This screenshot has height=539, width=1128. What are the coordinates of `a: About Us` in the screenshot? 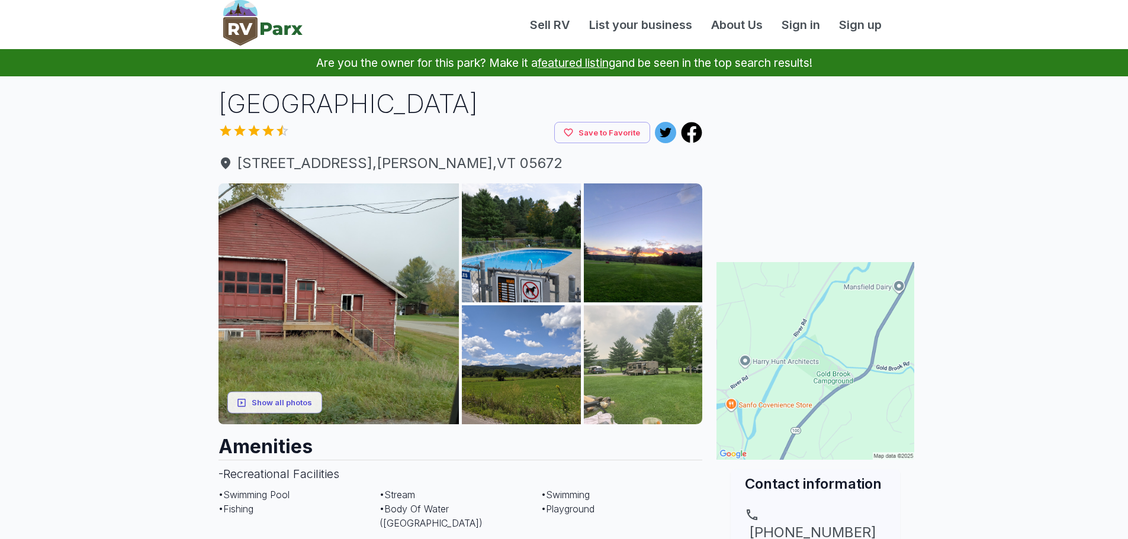 It's located at (737, 25).